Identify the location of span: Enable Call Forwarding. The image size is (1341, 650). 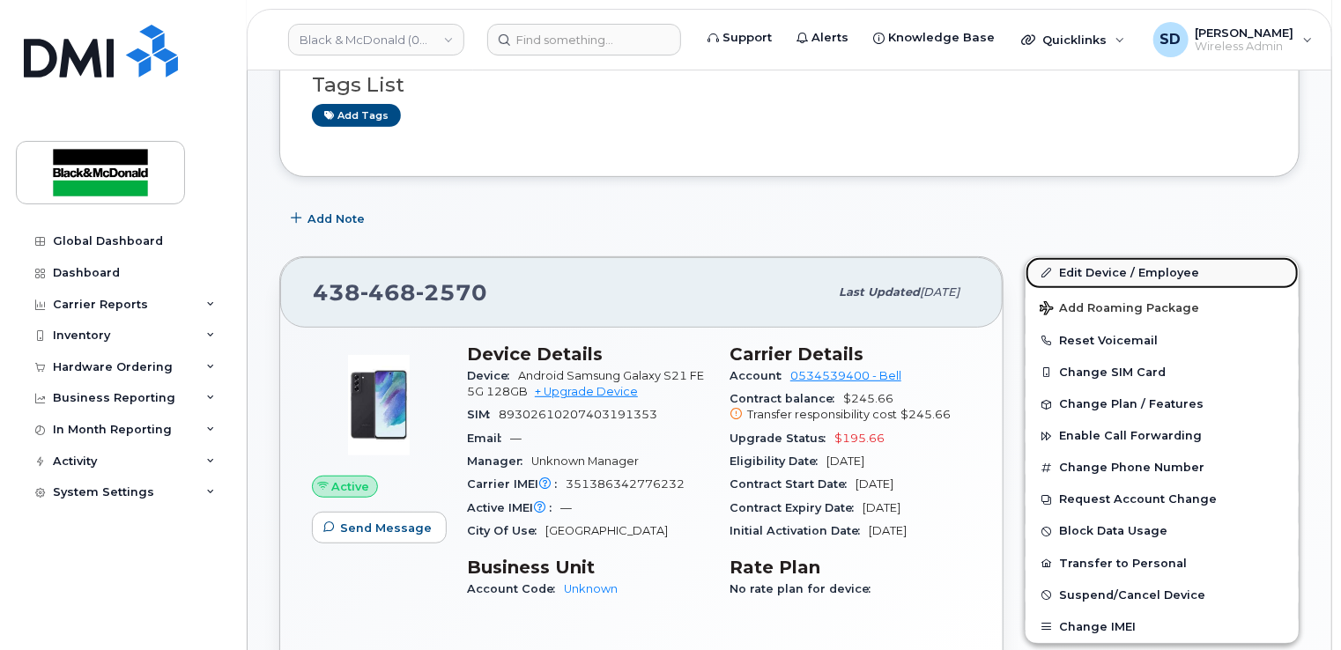
(1130, 436).